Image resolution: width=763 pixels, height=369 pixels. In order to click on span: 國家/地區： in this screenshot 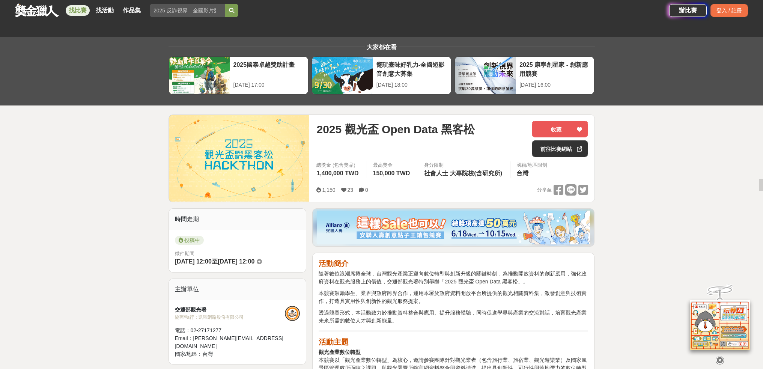, I will do `click(189, 354)`.